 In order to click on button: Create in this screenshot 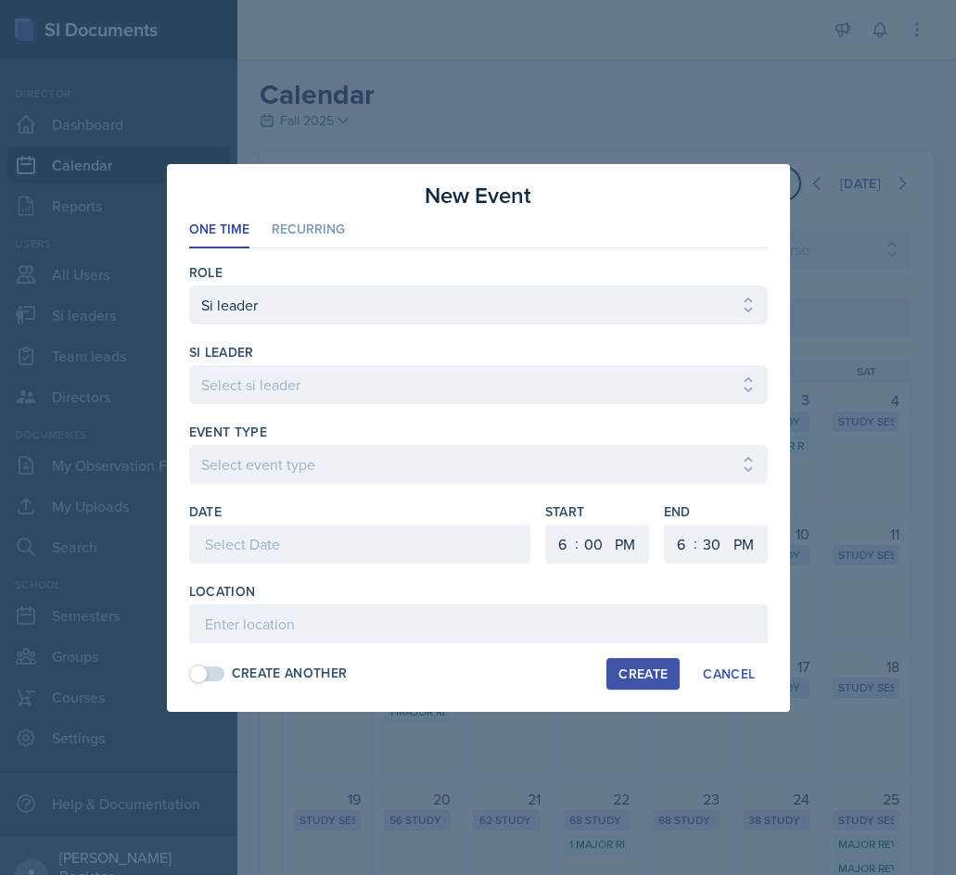, I will do `click(643, 674)`.